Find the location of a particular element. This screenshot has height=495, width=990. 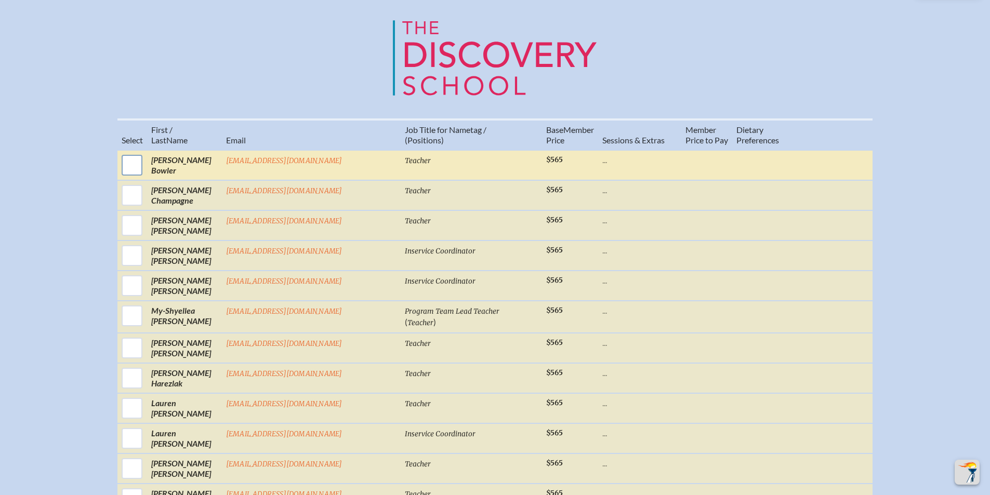

th: Memb is located at coordinates (570, 135).